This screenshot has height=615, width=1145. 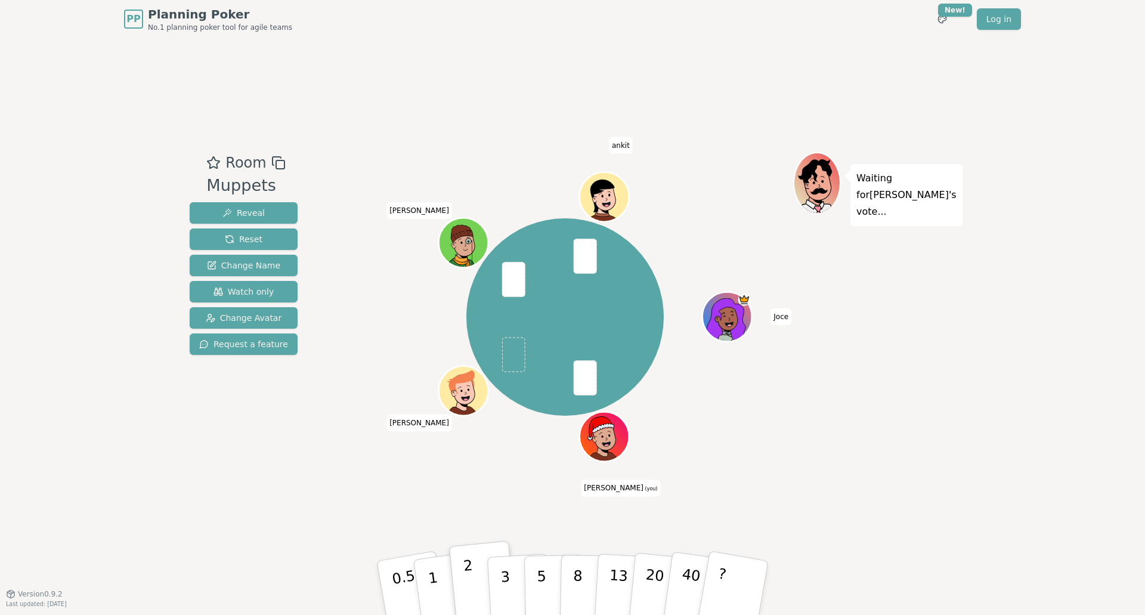 What do you see at coordinates (244, 318) in the screenshot?
I see `span: Change Avatar` at bounding box center [244, 318].